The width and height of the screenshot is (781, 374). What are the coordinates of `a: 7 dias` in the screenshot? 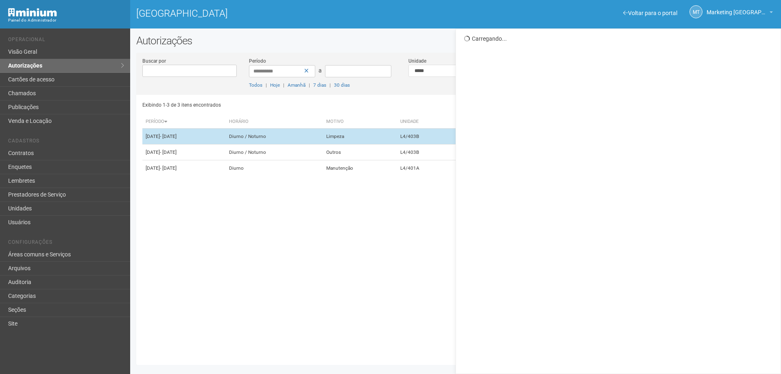 It's located at (320, 85).